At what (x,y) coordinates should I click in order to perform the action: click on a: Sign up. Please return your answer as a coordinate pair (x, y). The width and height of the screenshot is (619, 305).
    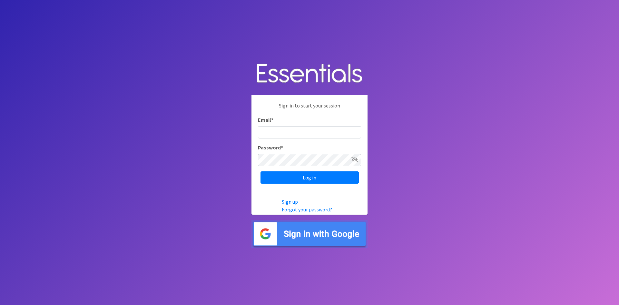
    Looking at the image, I should click on (290, 201).